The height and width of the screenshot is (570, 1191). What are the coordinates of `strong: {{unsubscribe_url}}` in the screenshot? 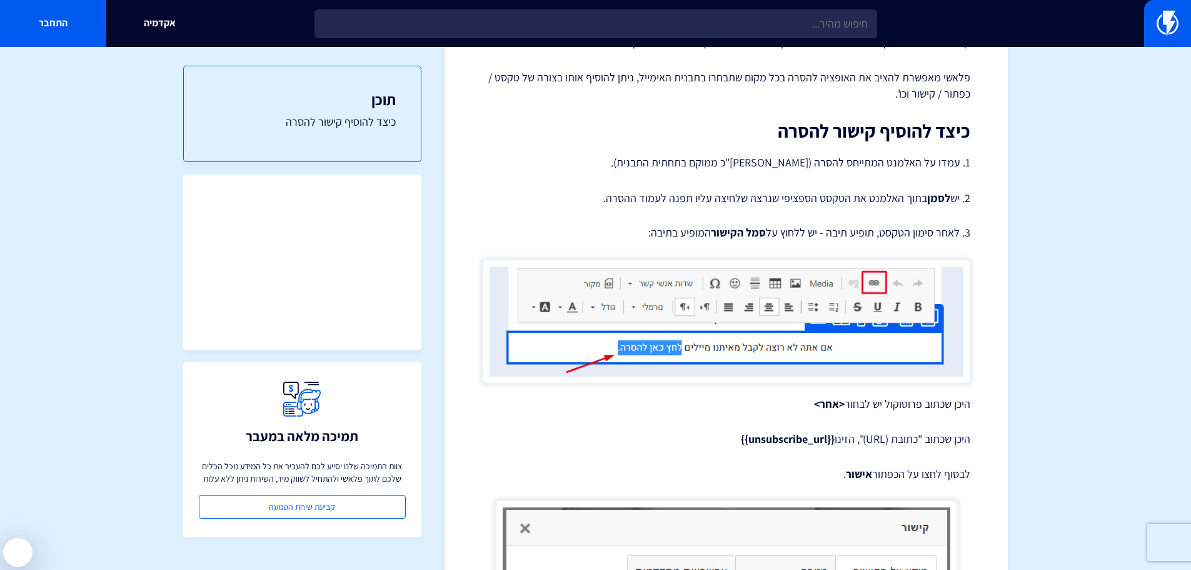 It's located at (788, 438).